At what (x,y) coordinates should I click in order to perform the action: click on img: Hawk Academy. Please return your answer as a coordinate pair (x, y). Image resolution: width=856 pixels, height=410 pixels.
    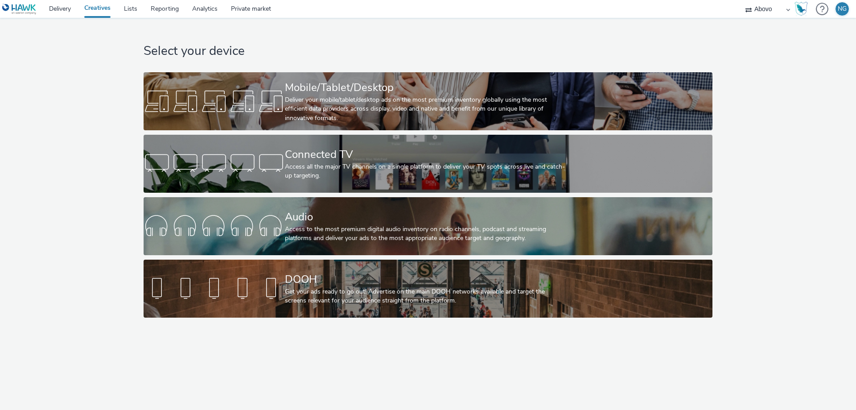
    Looking at the image, I should click on (801, 9).